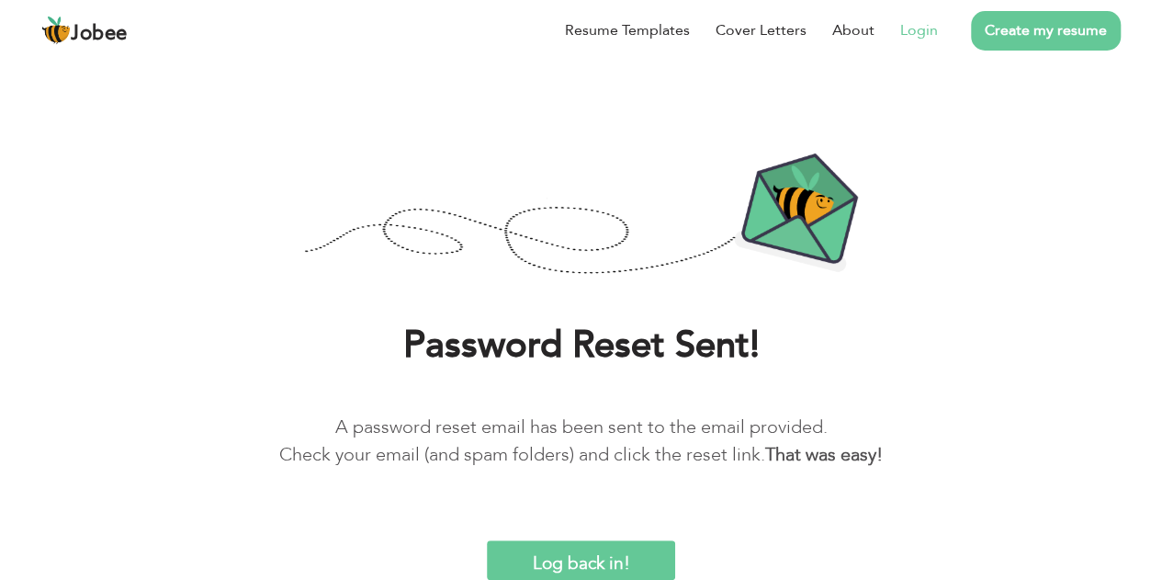  What do you see at coordinates (581, 215) in the screenshot?
I see `img: Password-Reset-Confirmation.png` at bounding box center [581, 215].